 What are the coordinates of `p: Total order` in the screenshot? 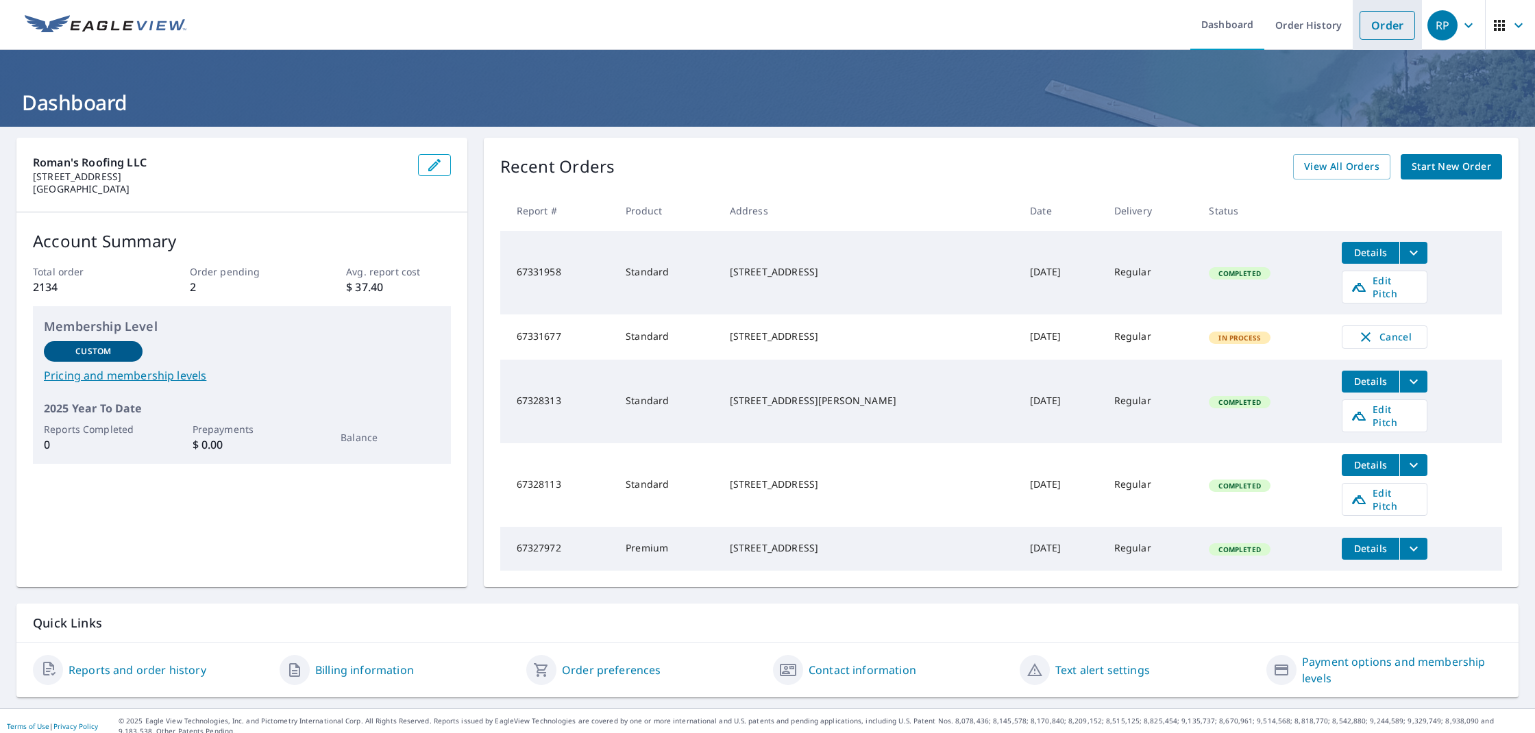 It's located at (85, 271).